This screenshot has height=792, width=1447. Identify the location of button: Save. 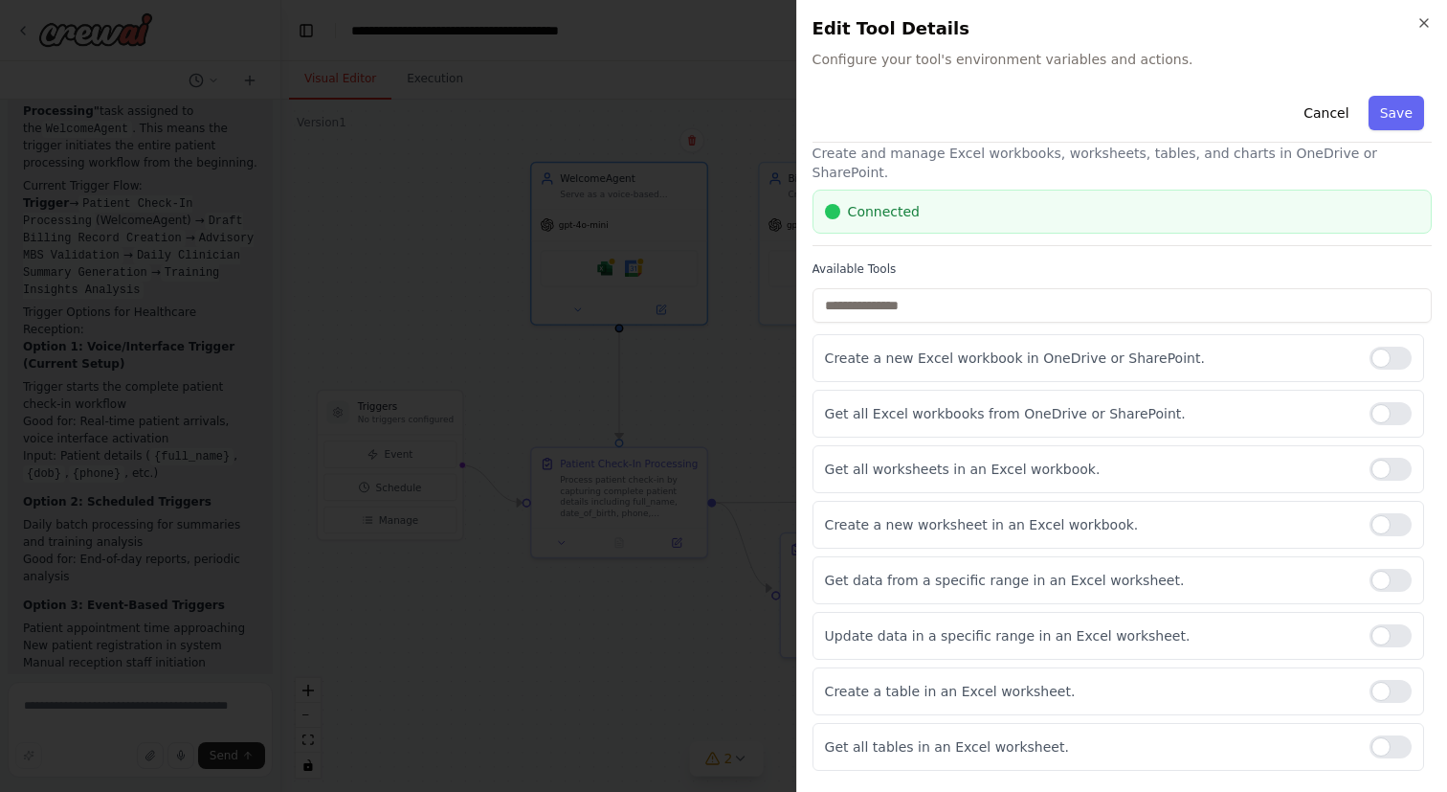
(1396, 113).